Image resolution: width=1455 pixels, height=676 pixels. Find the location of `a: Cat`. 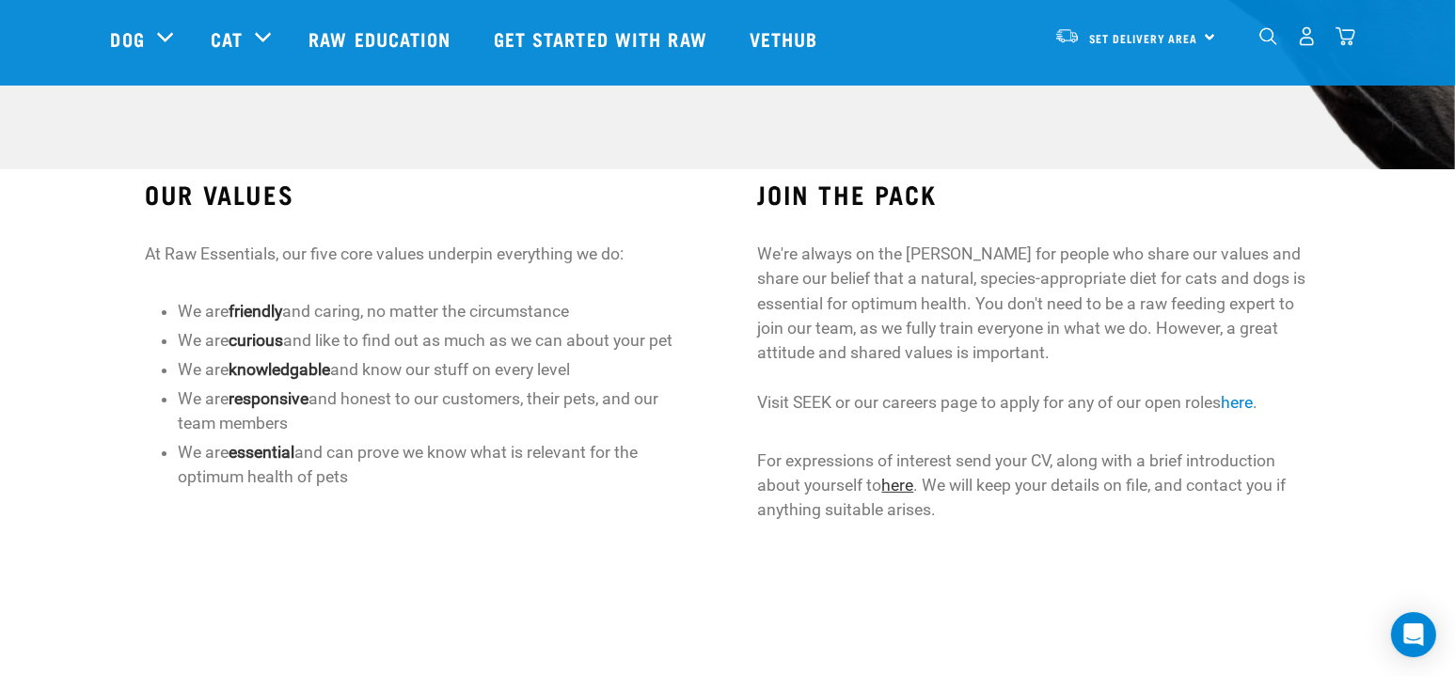

a: Cat is located at coordinates (227, 39).